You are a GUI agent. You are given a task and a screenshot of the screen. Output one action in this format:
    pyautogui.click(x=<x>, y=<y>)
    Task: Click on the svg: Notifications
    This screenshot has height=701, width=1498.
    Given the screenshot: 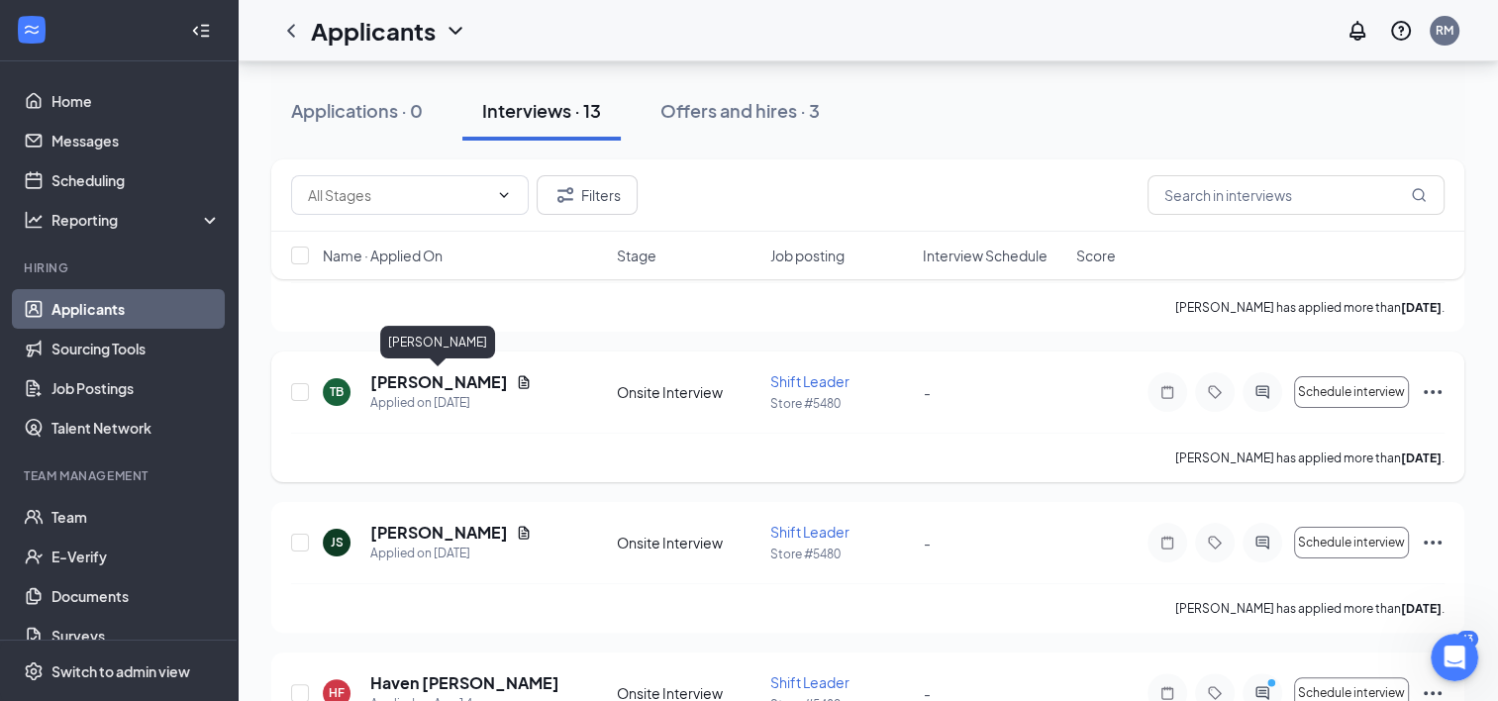 What is the action you would take?
    pyautogui.click(x=1357, y=31)
    